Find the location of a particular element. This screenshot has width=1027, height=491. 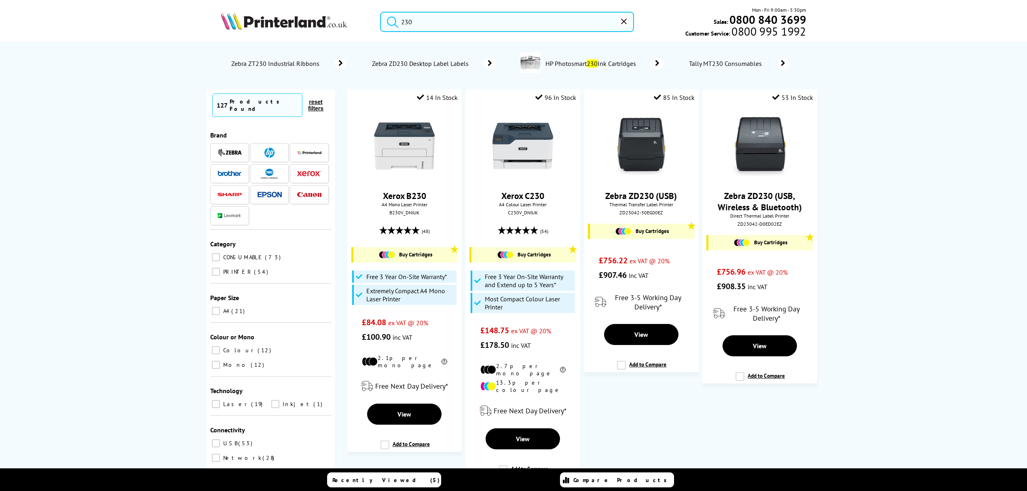

div: 96 In Stock is located at coordinates (555, 97).